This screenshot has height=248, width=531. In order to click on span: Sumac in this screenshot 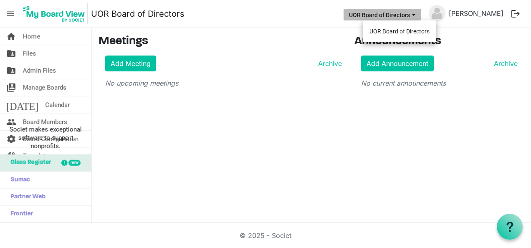, I will do `click(18, 180)`.